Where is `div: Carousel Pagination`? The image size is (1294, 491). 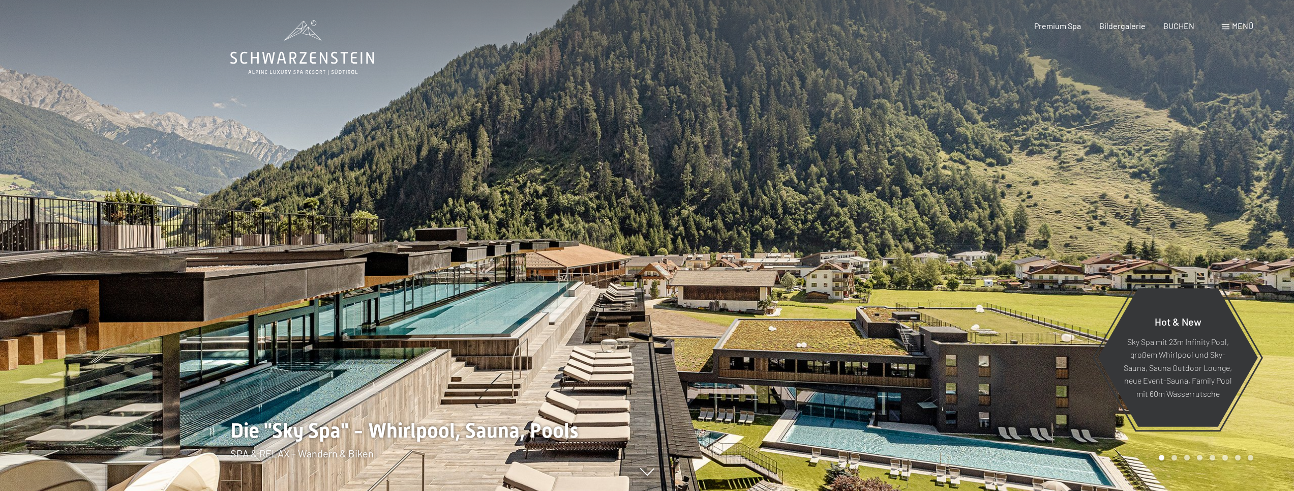 div: Carousel Pagination is located at coordinates (1204, 457).